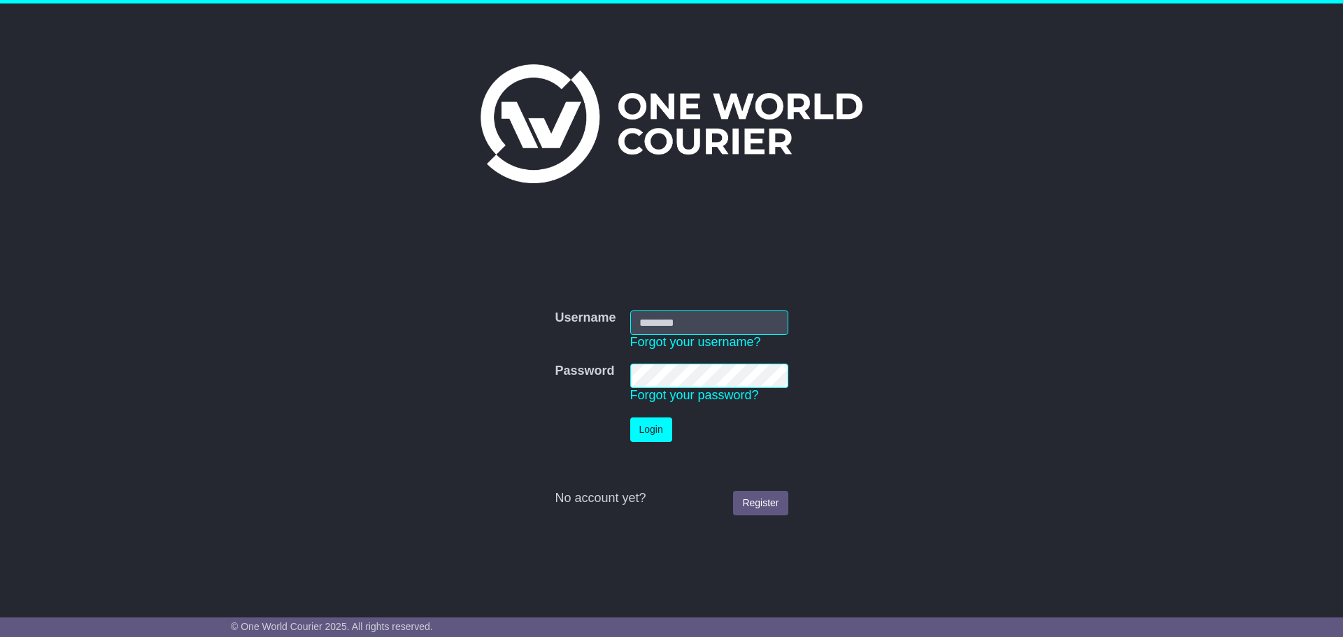 The image size is (1343, 637). What do you see at coordinates (671, 499) in the screenshot?
I see `div: No account yet?` at bounding box center [671, 499].